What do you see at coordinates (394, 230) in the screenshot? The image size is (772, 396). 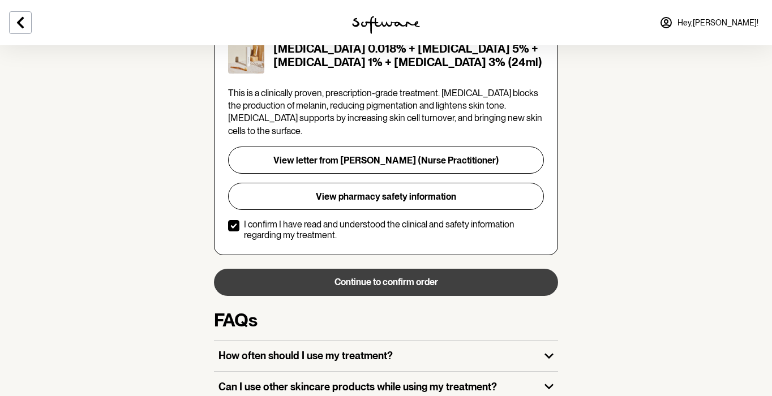 I see `p: I confirm I have read and understood the clinical and safety information regarding my treatment.` at bounding box center [394, 230].